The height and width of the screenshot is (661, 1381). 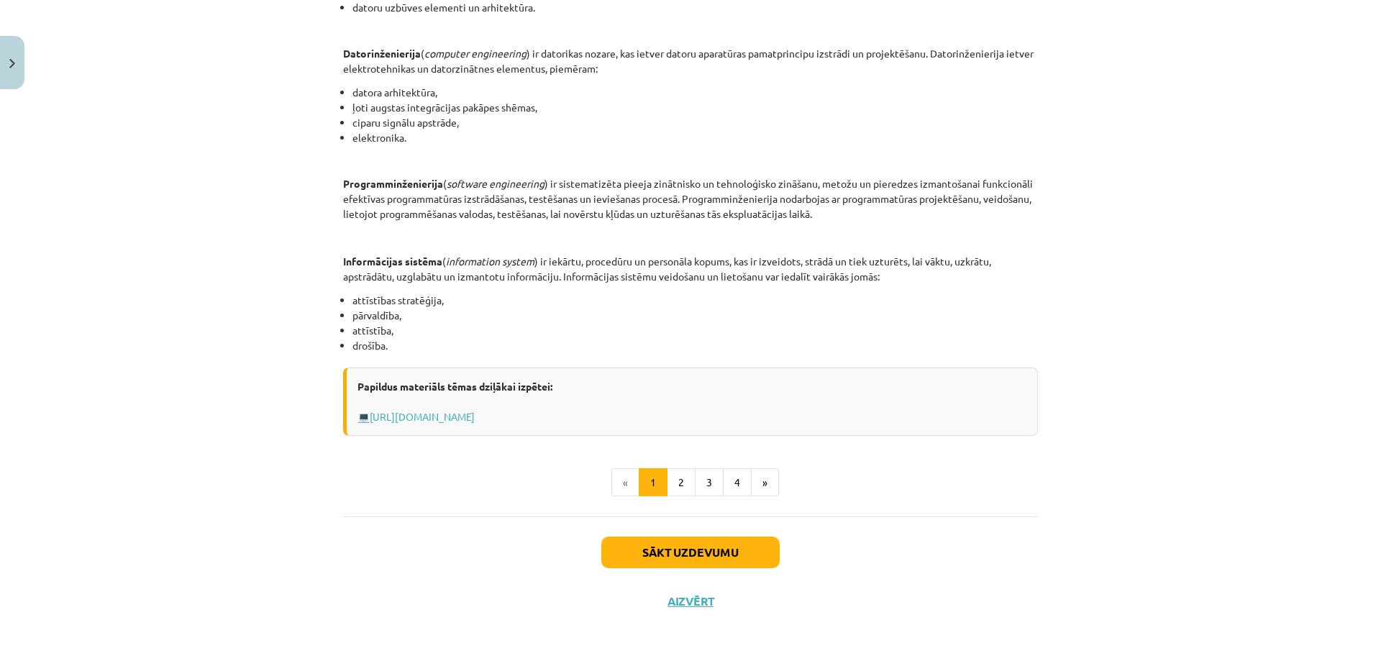 What do you see at coordinates (695, 122) in the screenshot?
I see `li: ciparu signālu apstrāde,` at bounding box center [695, 122].